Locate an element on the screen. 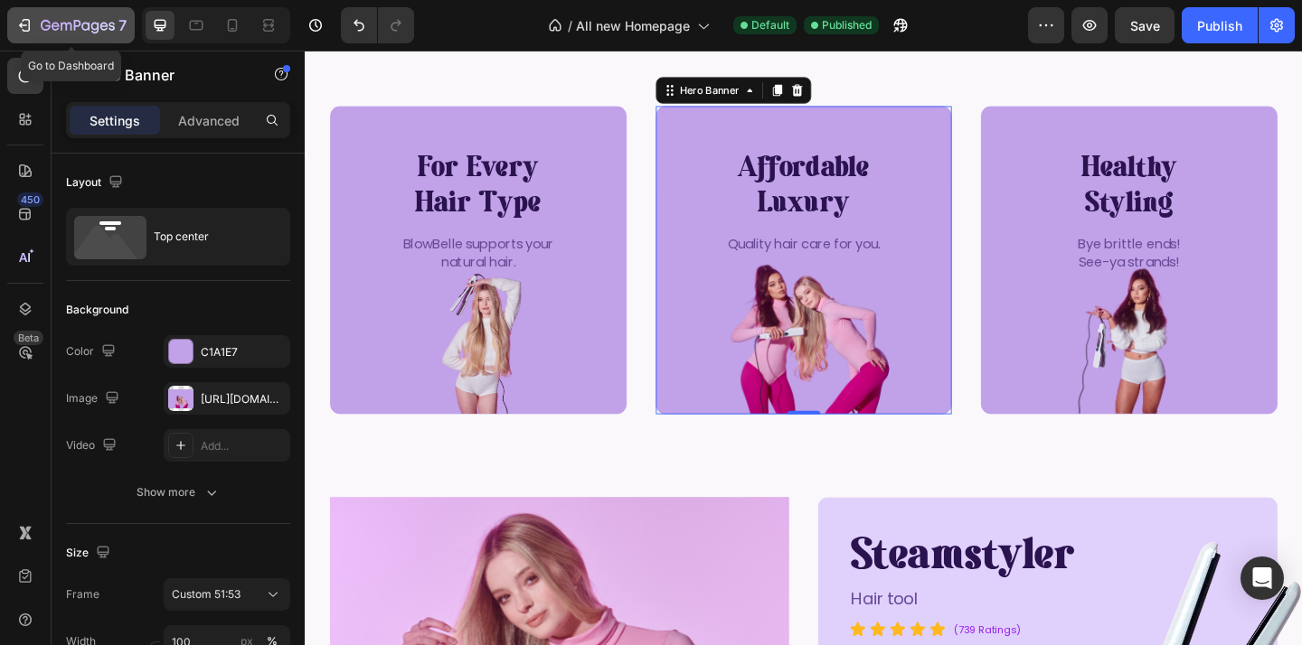  p: Quality hair care for you. is located at coordinates (542, 211).